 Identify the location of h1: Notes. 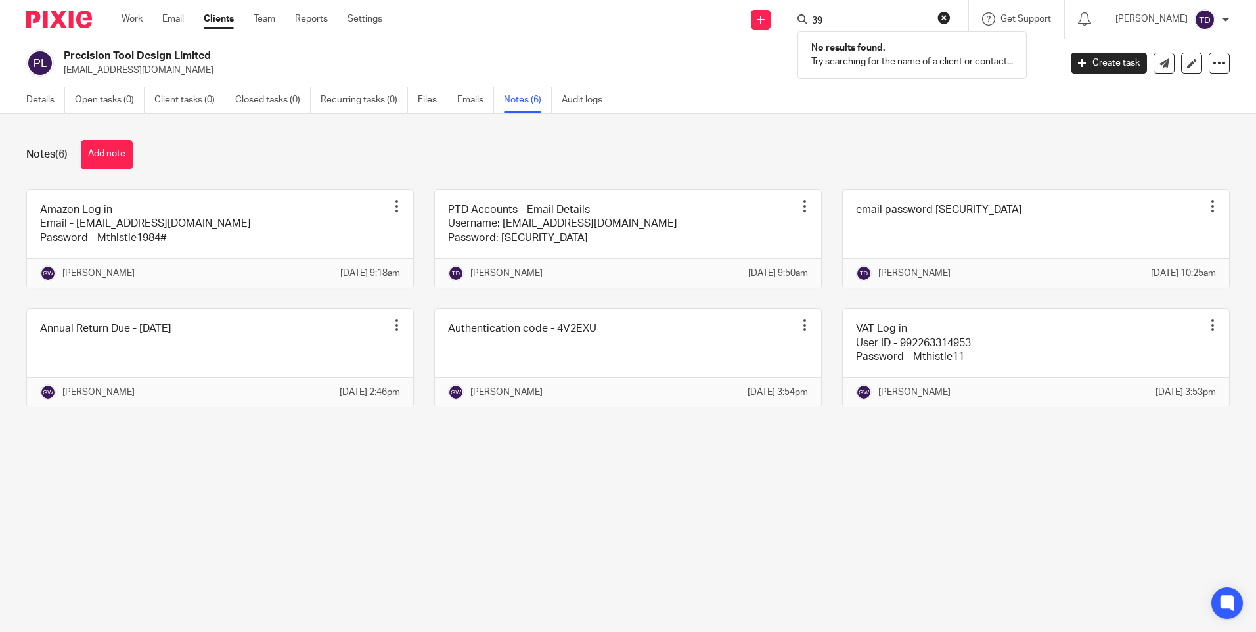
(47, 154).